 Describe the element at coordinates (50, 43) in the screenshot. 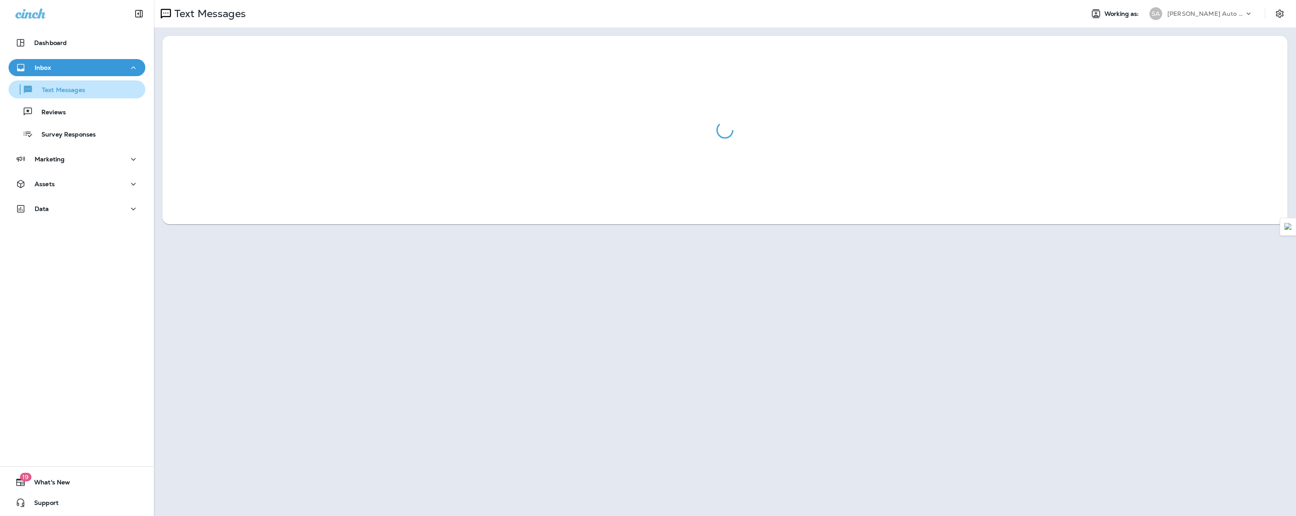

I see `p: Dashboard` at that location.